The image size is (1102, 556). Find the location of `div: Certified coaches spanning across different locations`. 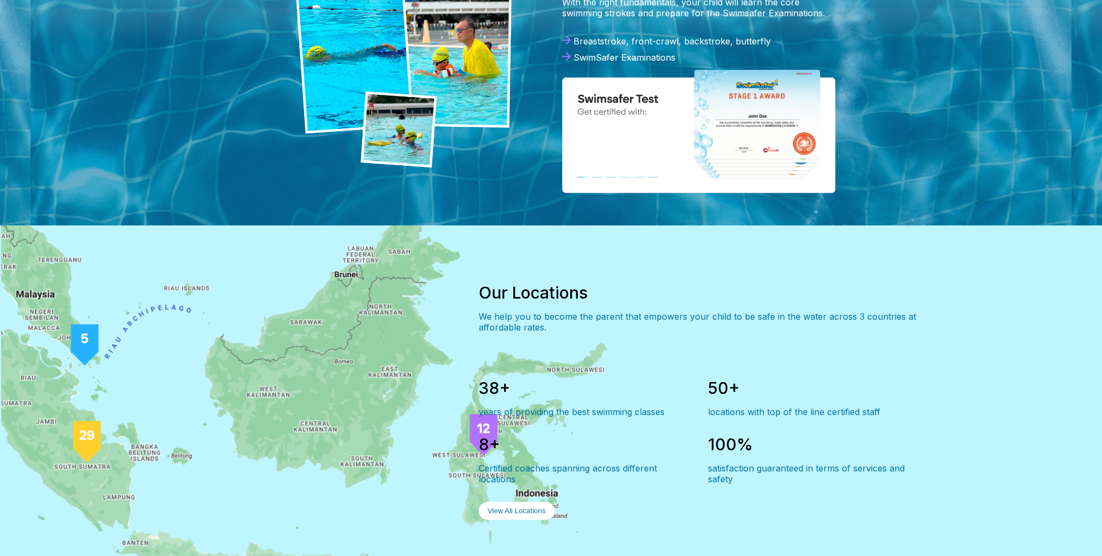

div: Certified coaches spanning across different locations is located at coordinates (585, 474).